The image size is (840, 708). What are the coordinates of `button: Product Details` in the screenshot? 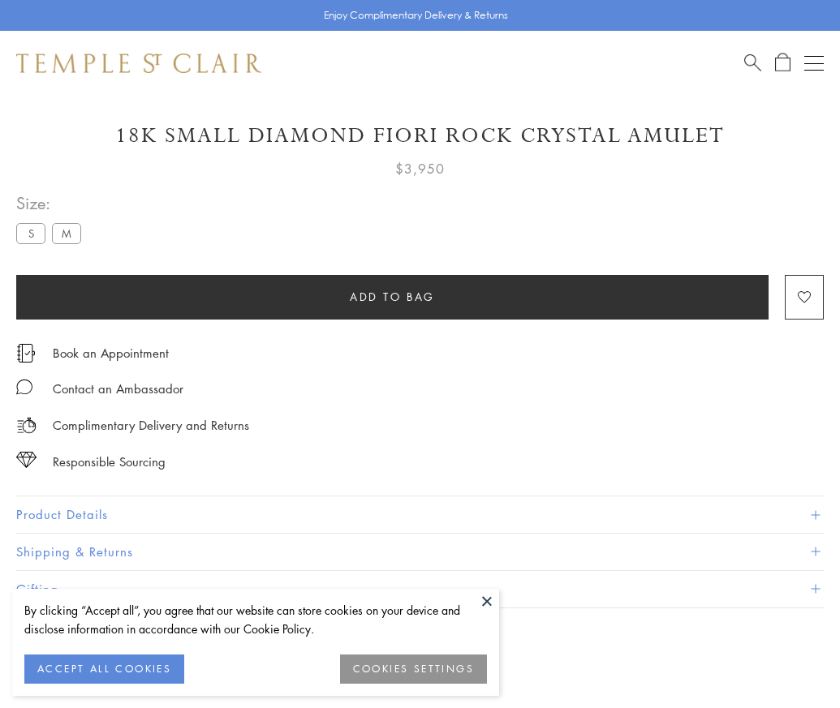 It's located at (419, 514).